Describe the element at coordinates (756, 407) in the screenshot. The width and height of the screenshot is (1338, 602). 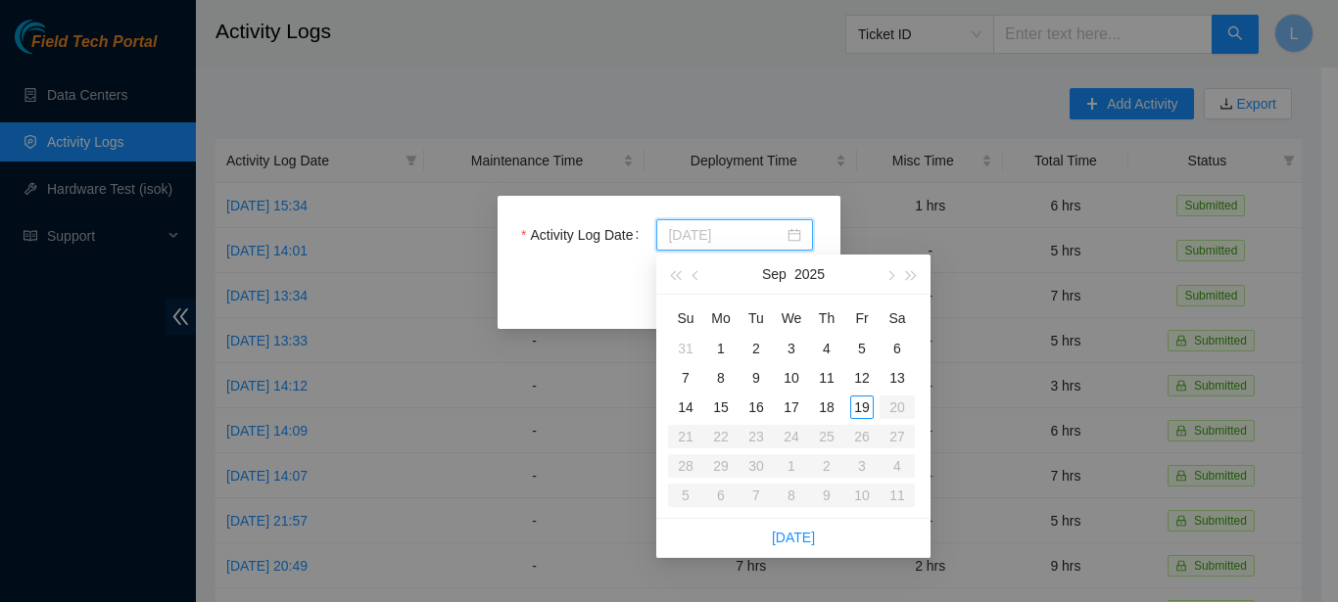
I see `div: 16` at that location.